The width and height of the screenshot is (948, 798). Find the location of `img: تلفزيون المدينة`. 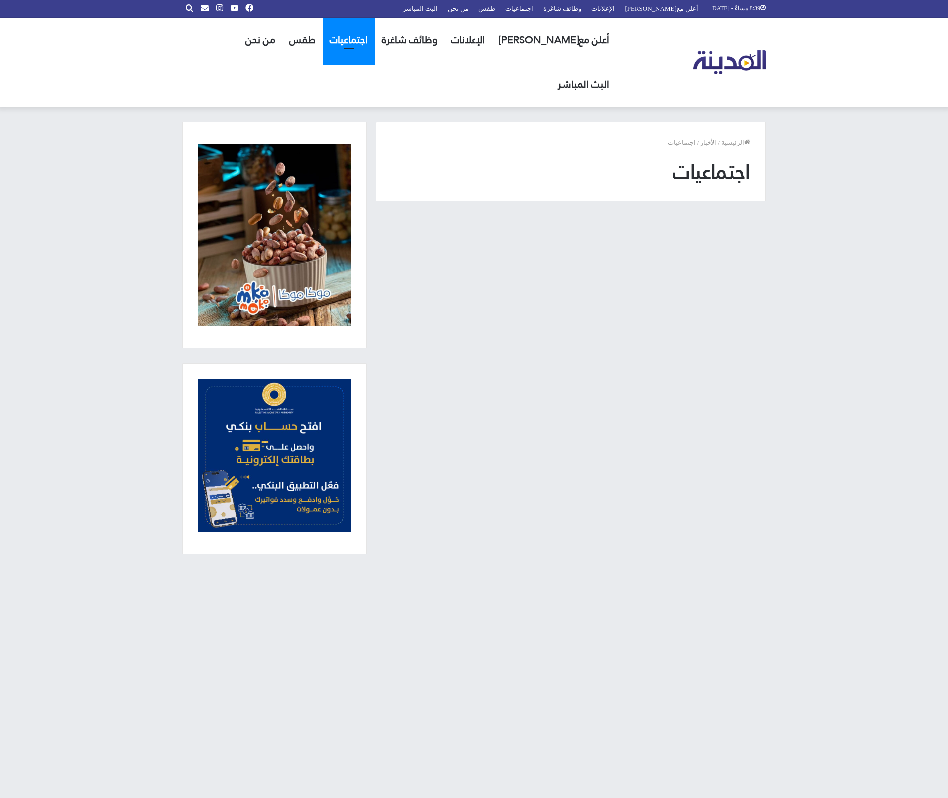

img: تلفزيون المدينة is located at coordinates (729, 62).